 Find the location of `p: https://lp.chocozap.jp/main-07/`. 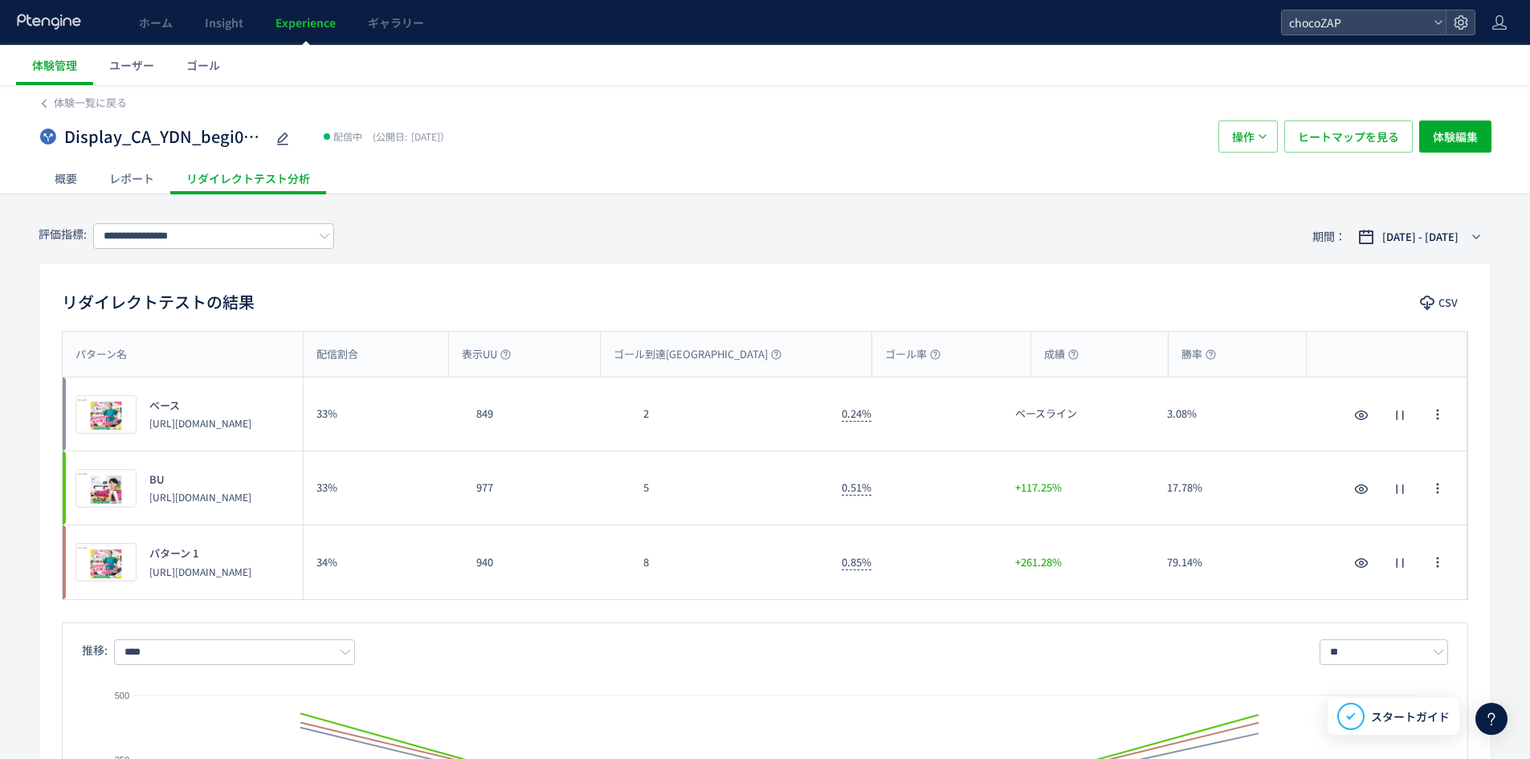

p: https://lp.chocozap.jp/main-07/ is located at coordinates (200, 496).